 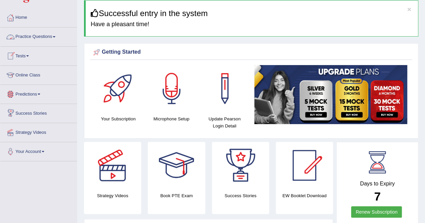 I want to click on h4: Update Pearson Login Detail, so click(x=224, y=123).